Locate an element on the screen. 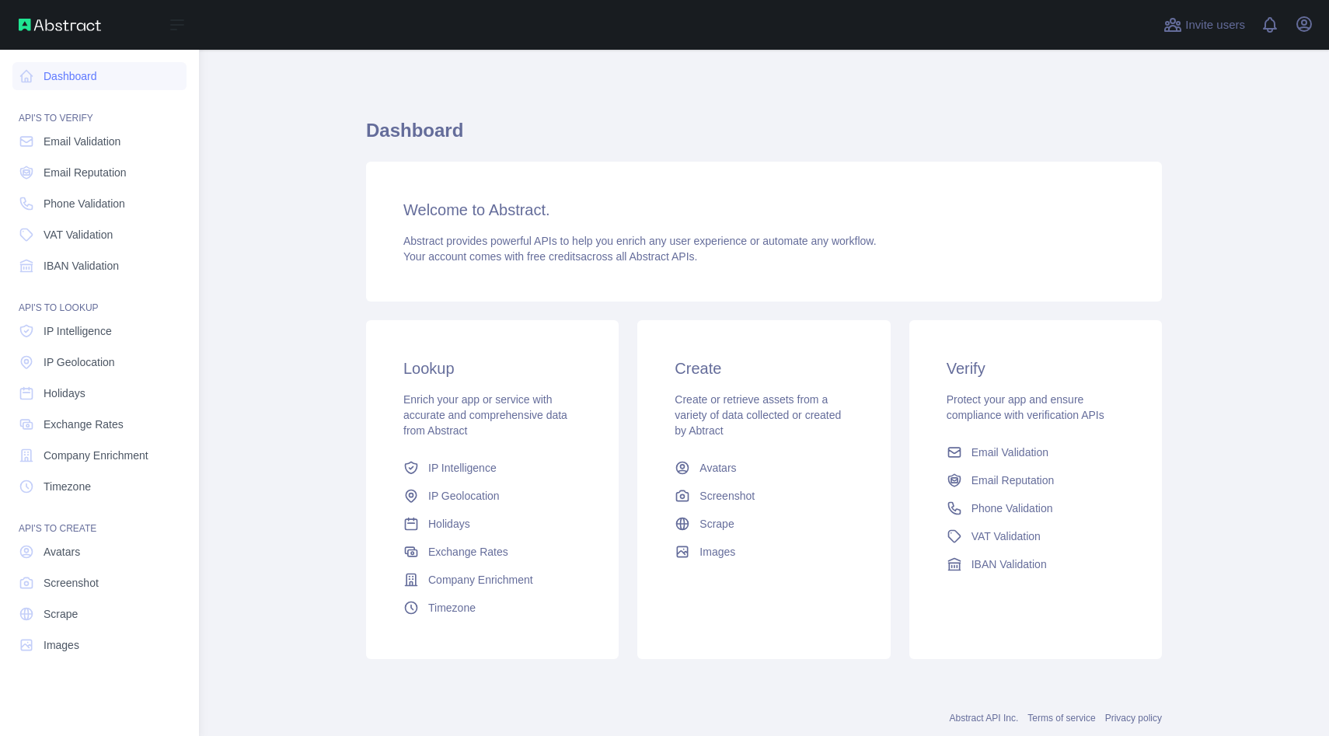 The width and height of the screenshot is (1329, 736). span: free credits is located at coordinates (554, 257).